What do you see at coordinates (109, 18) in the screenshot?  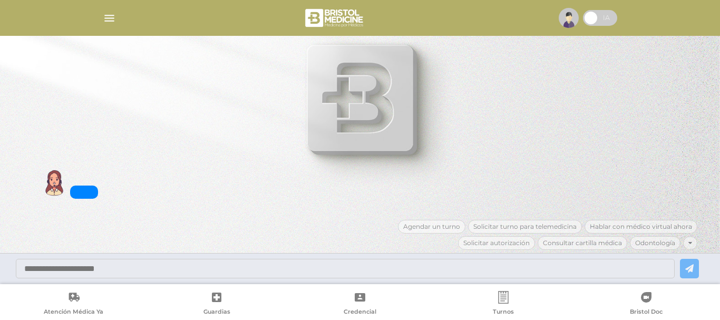 I see `img: Cober_menu-lines-white.svg` at bounding box center [109, 18].